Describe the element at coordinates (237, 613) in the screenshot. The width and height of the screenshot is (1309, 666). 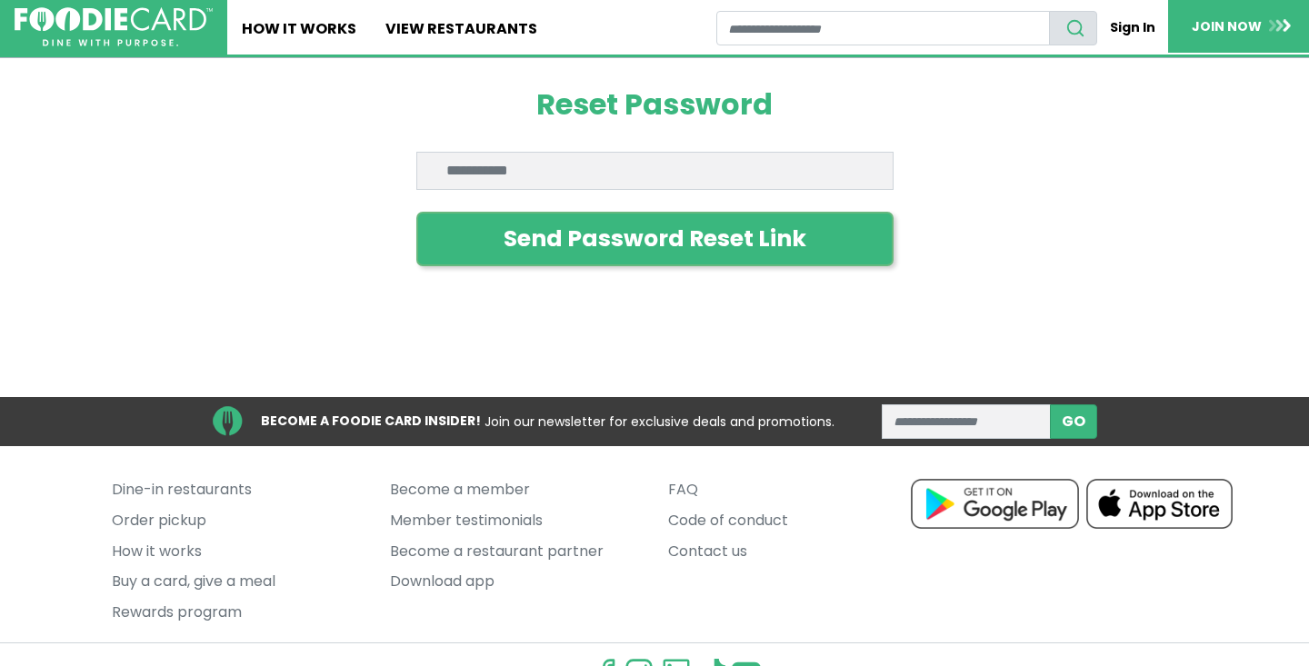
I see `a: Rewards program` at that location.